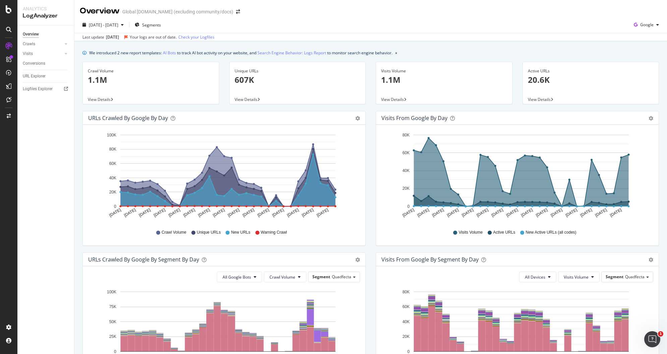 The width and height of the screenshot is (667, 354). Describe the element at coordinates (46, 34) in the screenshot. I see `a: Overview` at that location.